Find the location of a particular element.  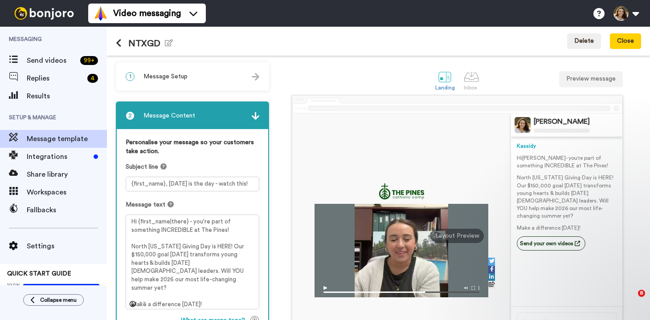

img: player-controls-full.svg is located at coordinates (401, 290).